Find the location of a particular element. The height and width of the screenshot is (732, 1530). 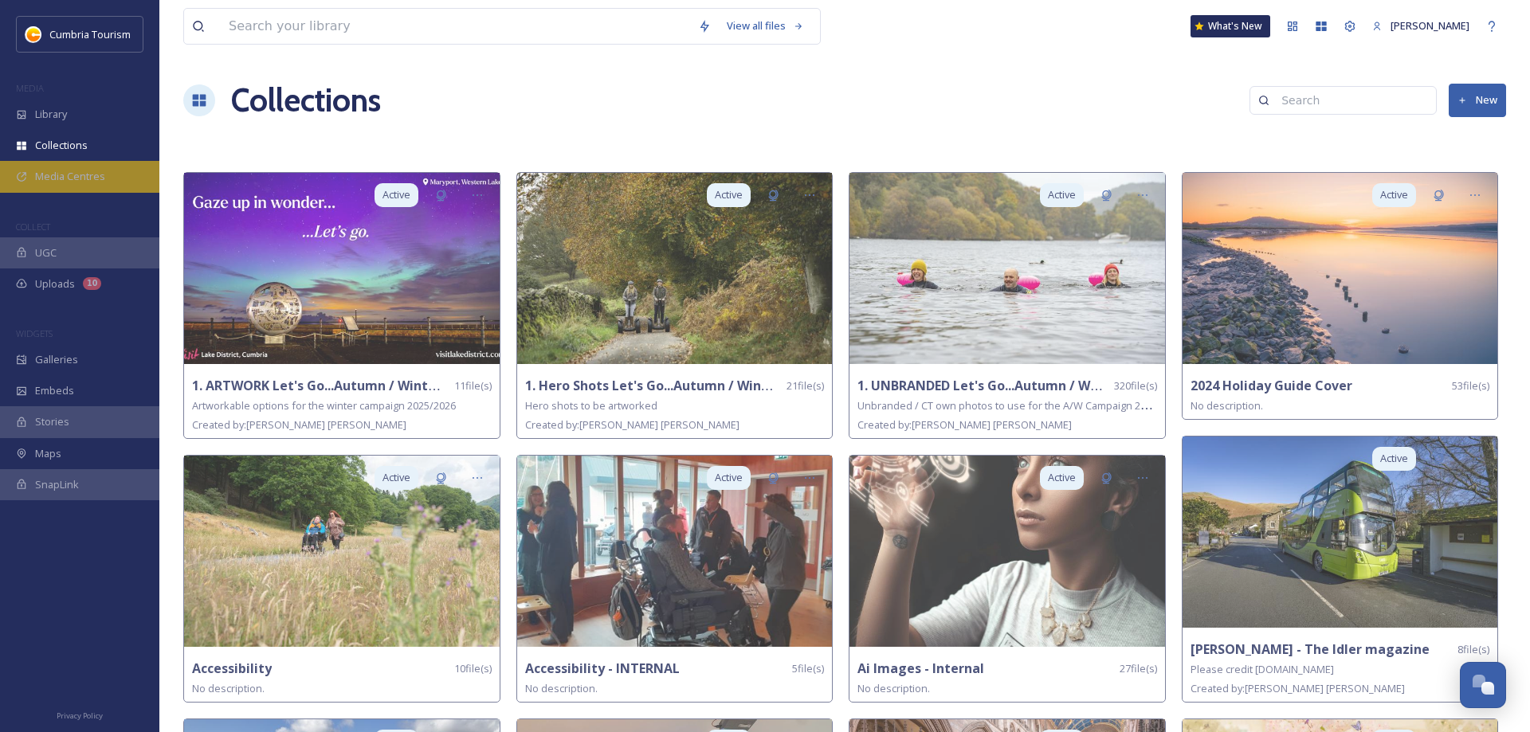

img: images.jpg is located at coordinates (33, 34).